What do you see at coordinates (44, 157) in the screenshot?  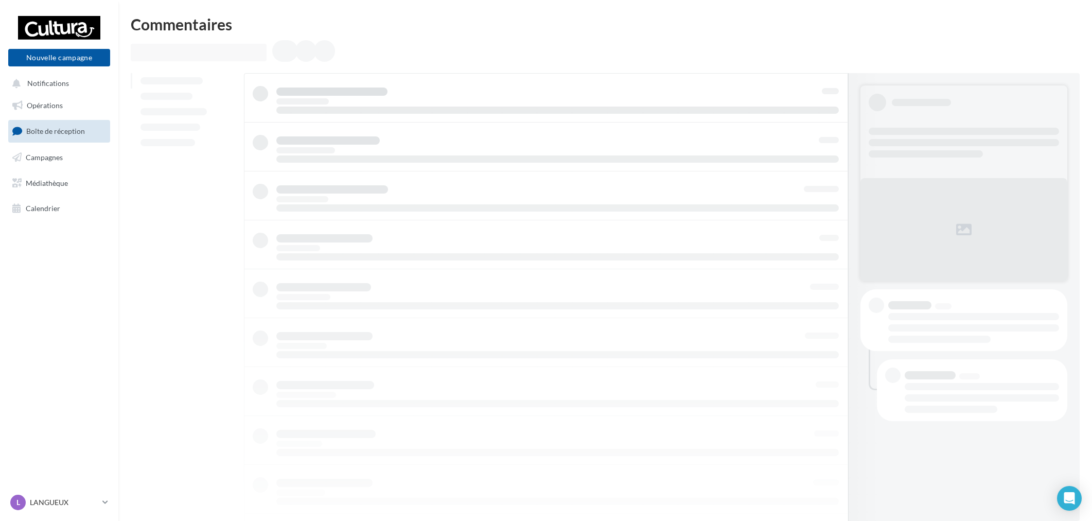 I see `span: Campagnes` at bounding box center [44, 157].